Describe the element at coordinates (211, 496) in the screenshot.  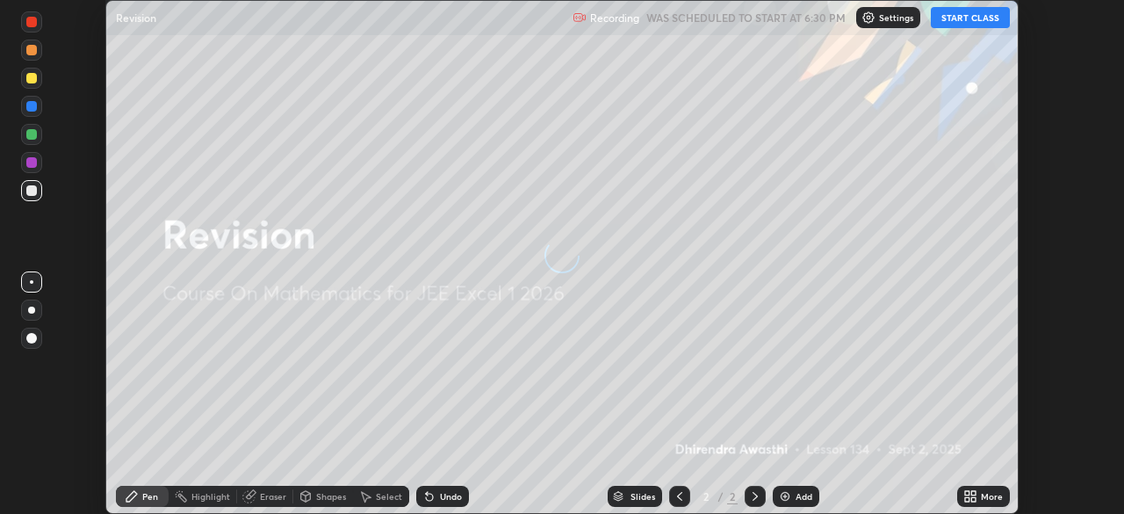
I see `div: Highlight` at that location.